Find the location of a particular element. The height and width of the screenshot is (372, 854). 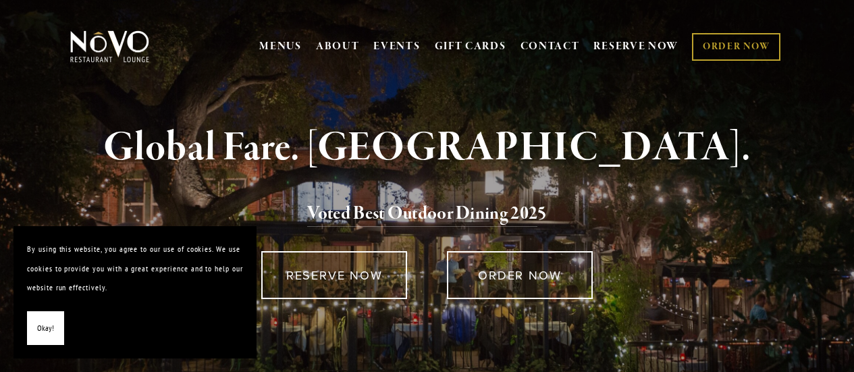

a: CONTACT is located at coordinates (550, 47).